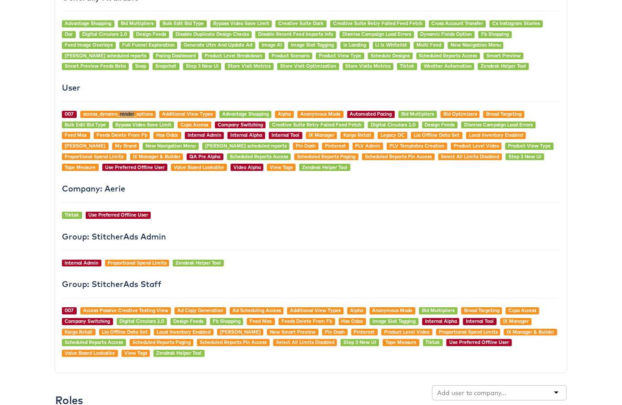 This screenshot has height=405, width=622. What do you see at coordinates (205, 157) in the screenshot?
I see `a: QA Pre Alpha` at bounding box center [205, 157].